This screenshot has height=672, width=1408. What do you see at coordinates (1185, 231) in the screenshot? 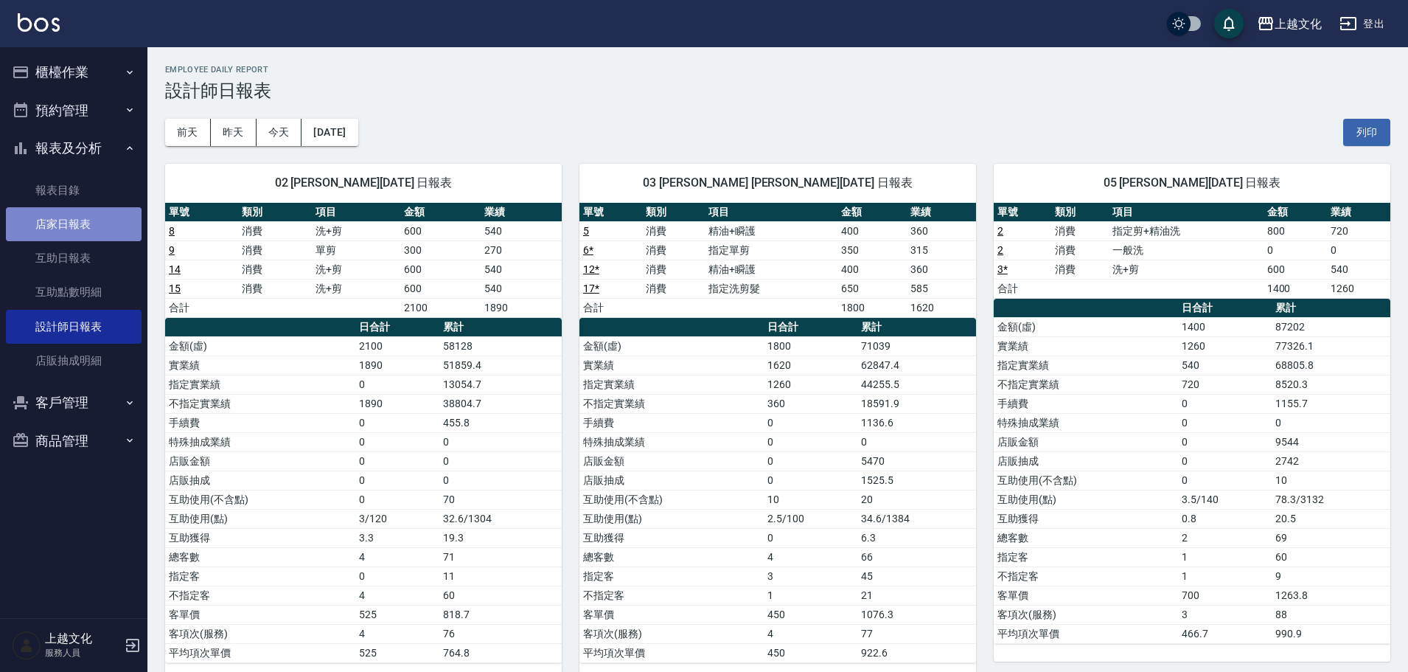
I see `td: 指定剪+精油洗` at bounding box center [1185, 231].